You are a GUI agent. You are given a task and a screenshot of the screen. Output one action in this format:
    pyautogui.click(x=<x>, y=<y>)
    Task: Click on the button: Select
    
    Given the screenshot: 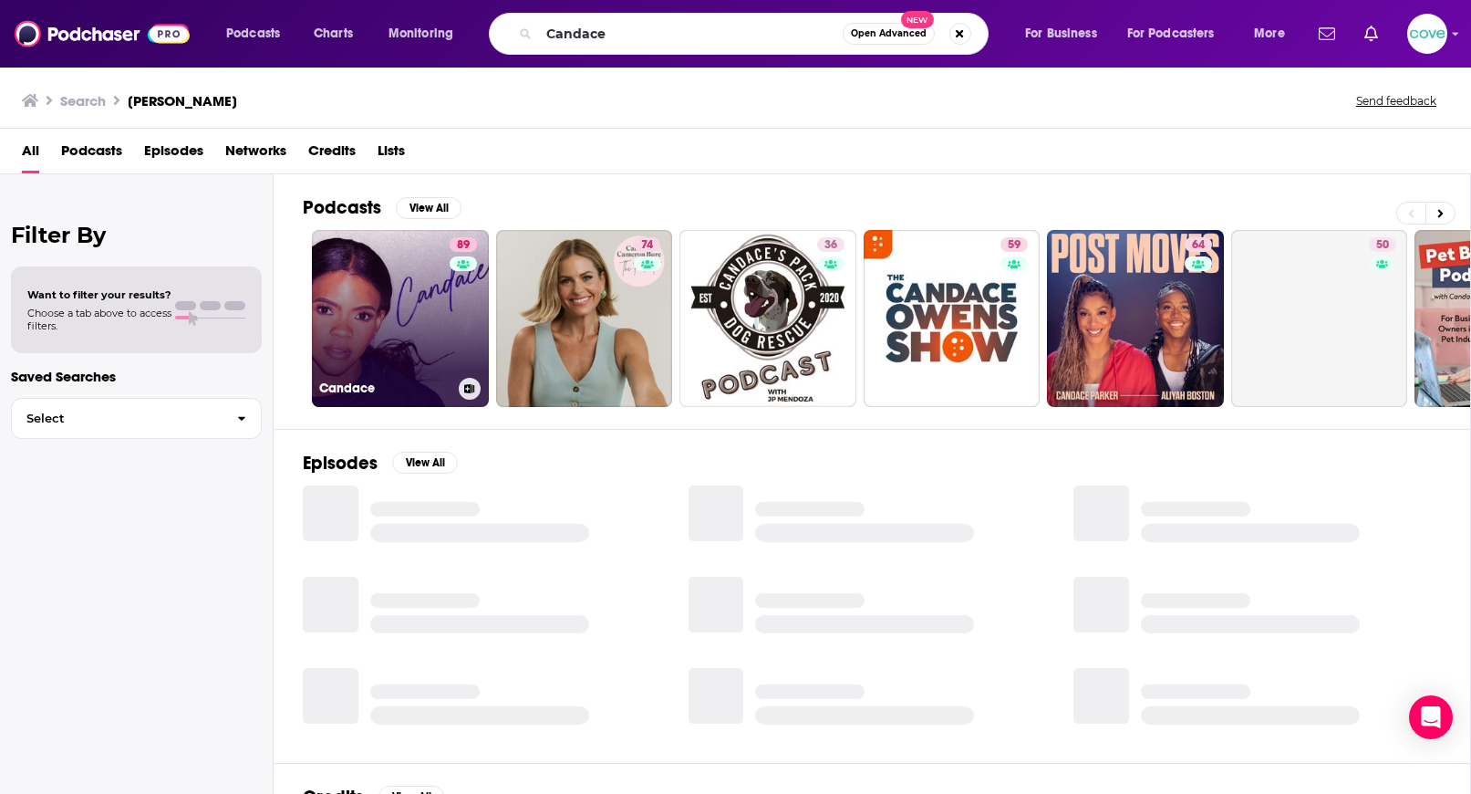 What is the action you would take?
    pyautogui.click(x=136, y=418)
    